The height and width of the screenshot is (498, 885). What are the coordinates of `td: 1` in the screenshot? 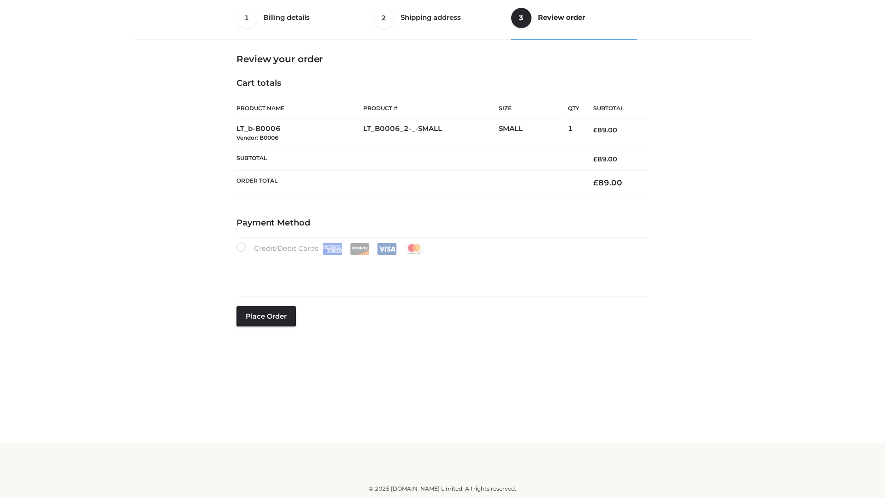 It's located at (573, 133).